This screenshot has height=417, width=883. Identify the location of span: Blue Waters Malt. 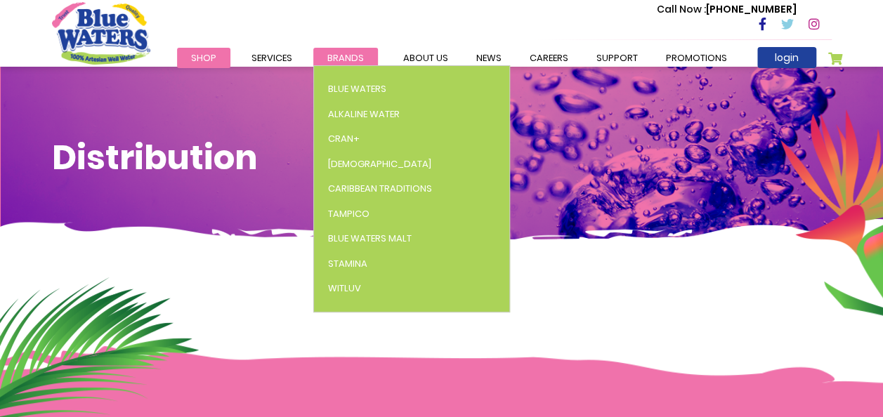
(369, 238).